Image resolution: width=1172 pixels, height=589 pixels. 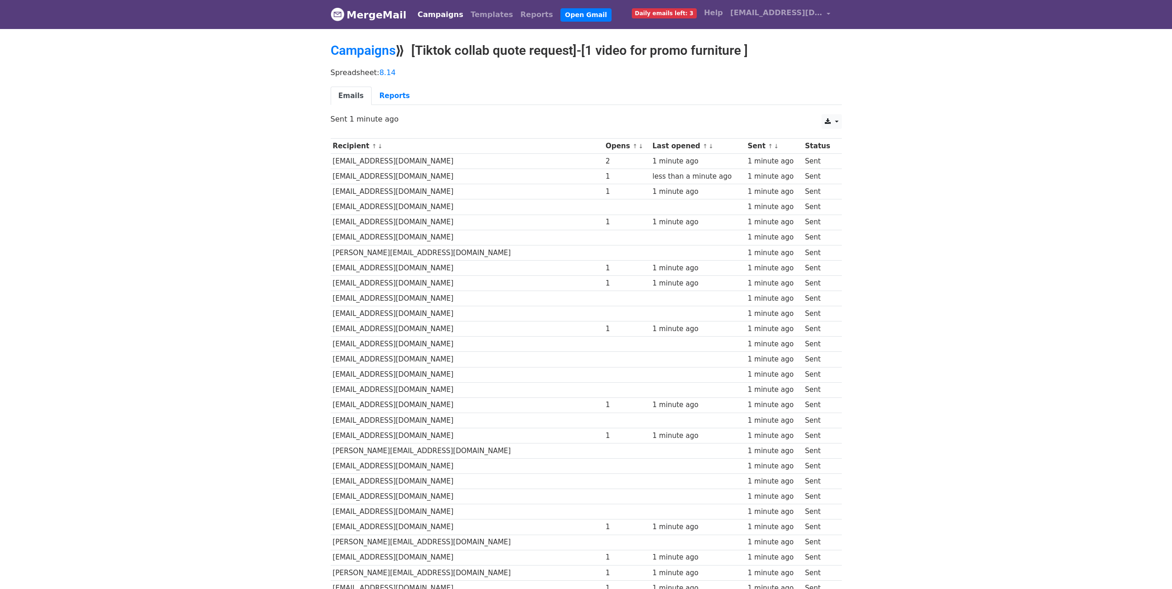 I want to click on span: Daily emails left: 3, so click(x=664, y=13).